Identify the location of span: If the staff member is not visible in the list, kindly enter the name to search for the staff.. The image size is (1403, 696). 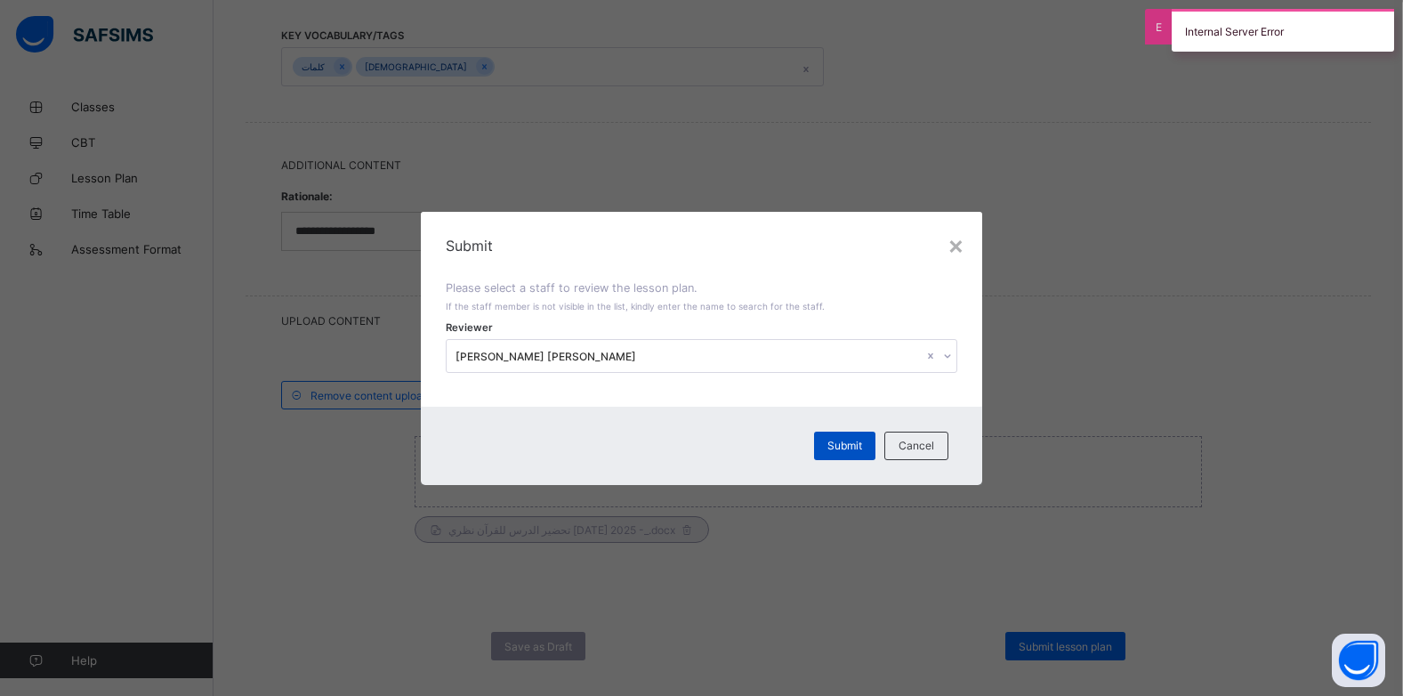
(635, 306).